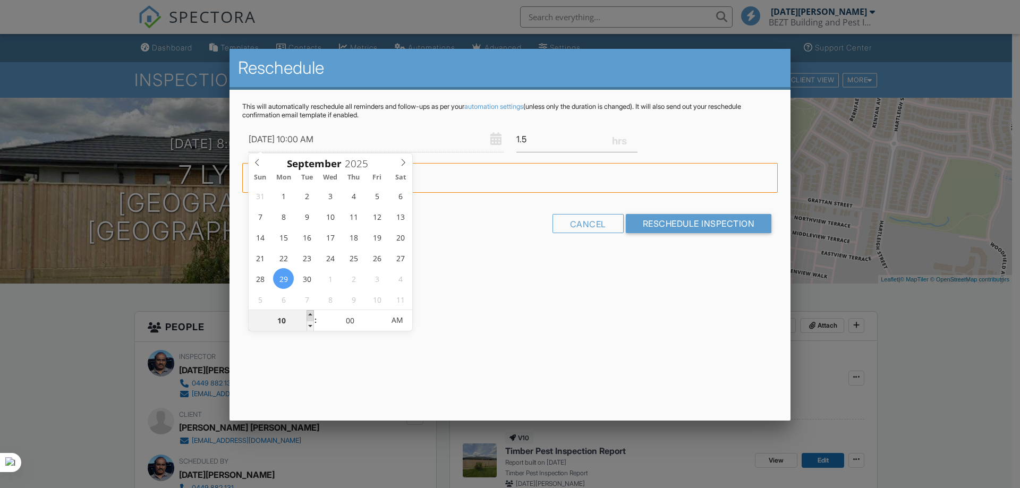  What do you see at coordinates (698, 224) in the screenshot?
I see `input: Reschedule Inspection` at bounding box center [698, 224].